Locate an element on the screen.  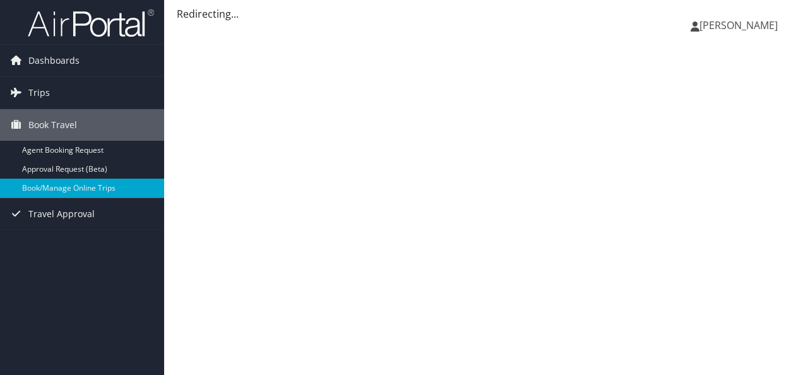
span: Travel Approval is located at coordinates (61, 214).